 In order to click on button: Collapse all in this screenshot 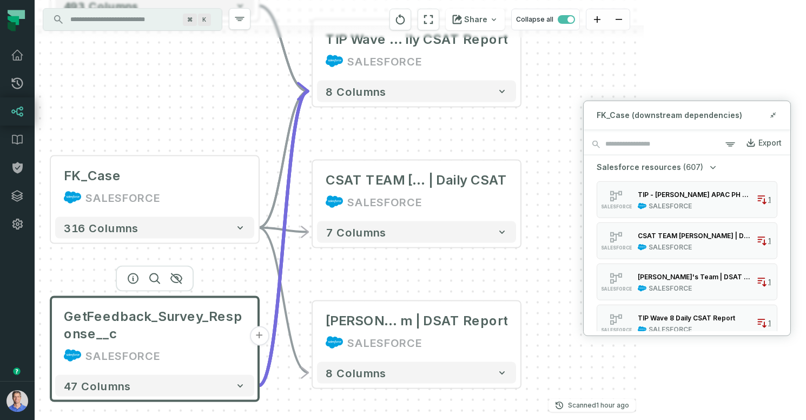, I will do `click(545, 19)`.